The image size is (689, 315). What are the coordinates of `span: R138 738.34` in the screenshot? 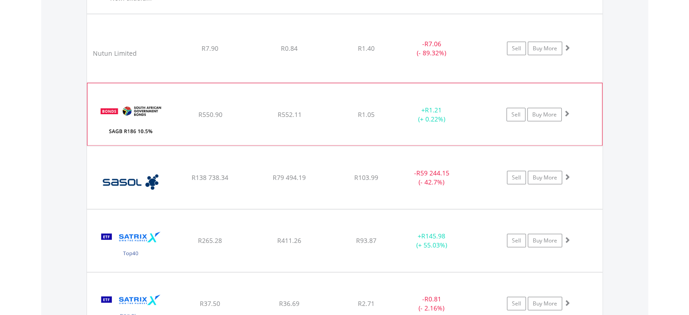 It's located at (210, 177).